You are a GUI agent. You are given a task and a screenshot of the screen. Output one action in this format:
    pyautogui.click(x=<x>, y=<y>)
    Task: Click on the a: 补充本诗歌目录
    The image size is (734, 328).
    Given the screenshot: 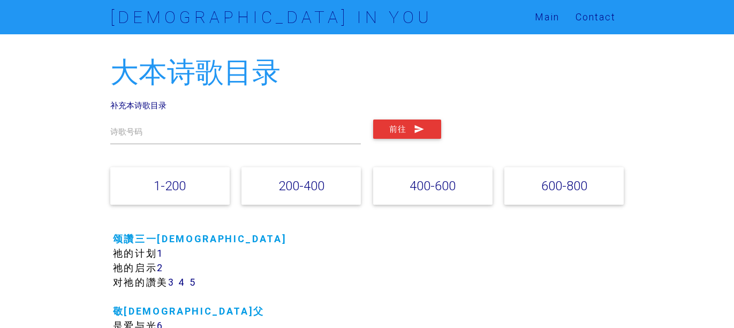 What is the action you would take?
    pyautogui.click(x=138, y=105)
    